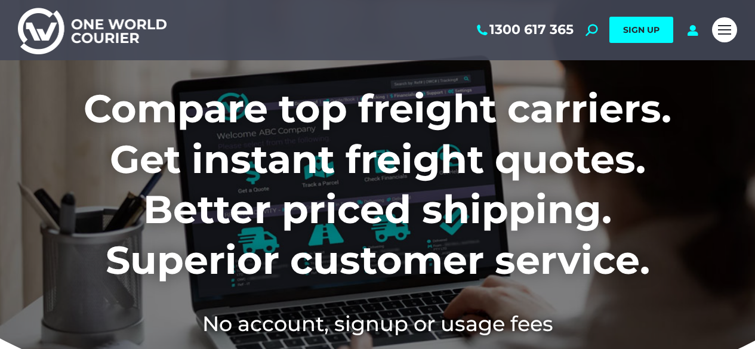  What do you see at coordinates (641, 30) in the screenshot?
I see `span: SIGN UP` at bounding box center [641, 30].